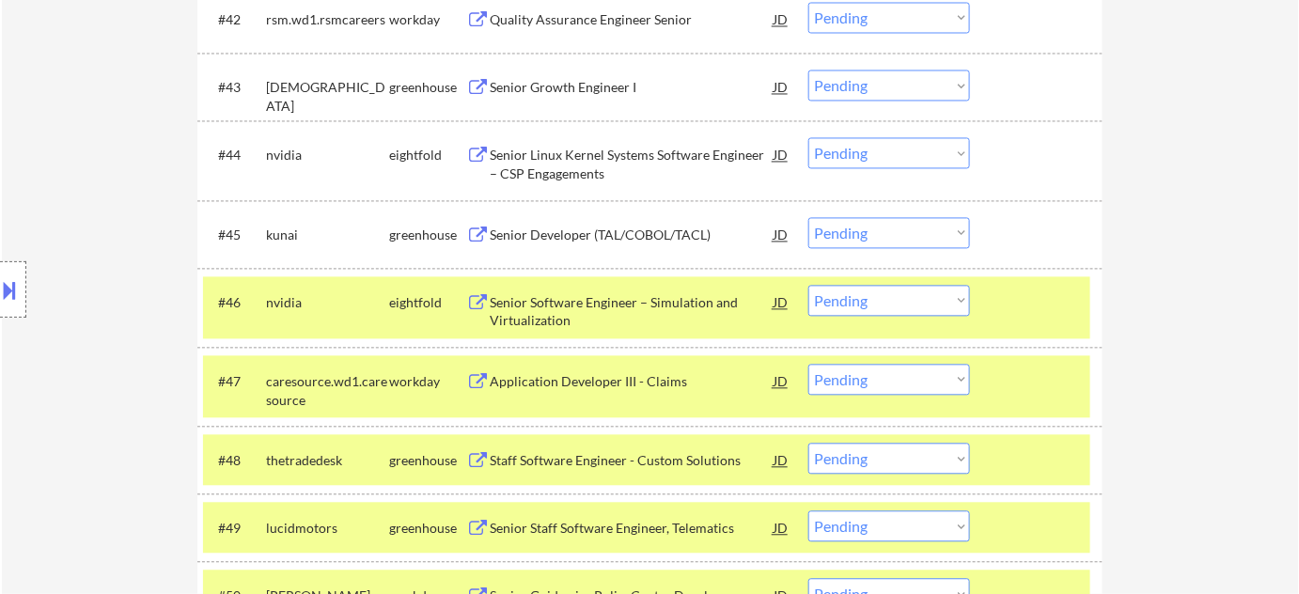 The image size is (1299, 594). Describe the element at coordinates (631, 164) in the screenshot. I see `div: Senior Linux Kernel Systems Software Engineer – CSP Engagements` at that location.